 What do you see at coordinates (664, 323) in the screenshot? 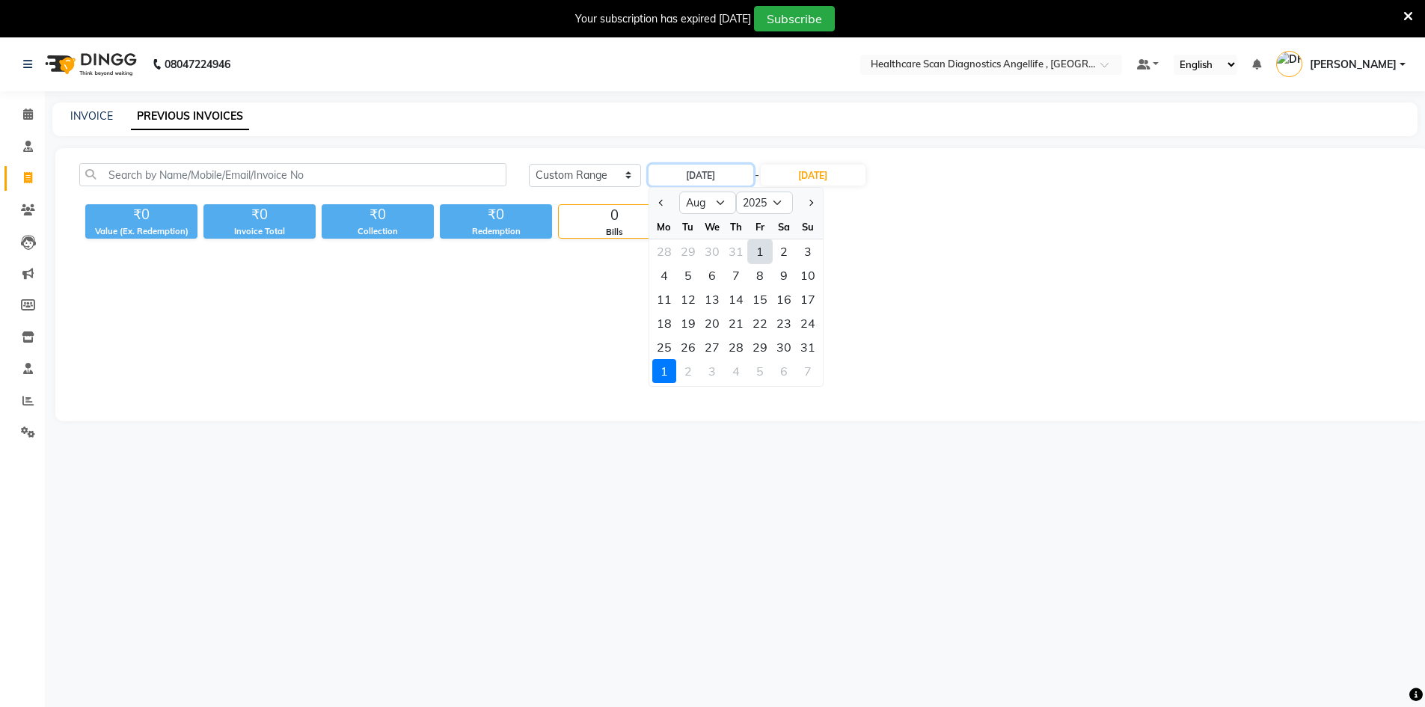
I see `div: Monday, August 18, 2025` at bounding box center [664, 323].